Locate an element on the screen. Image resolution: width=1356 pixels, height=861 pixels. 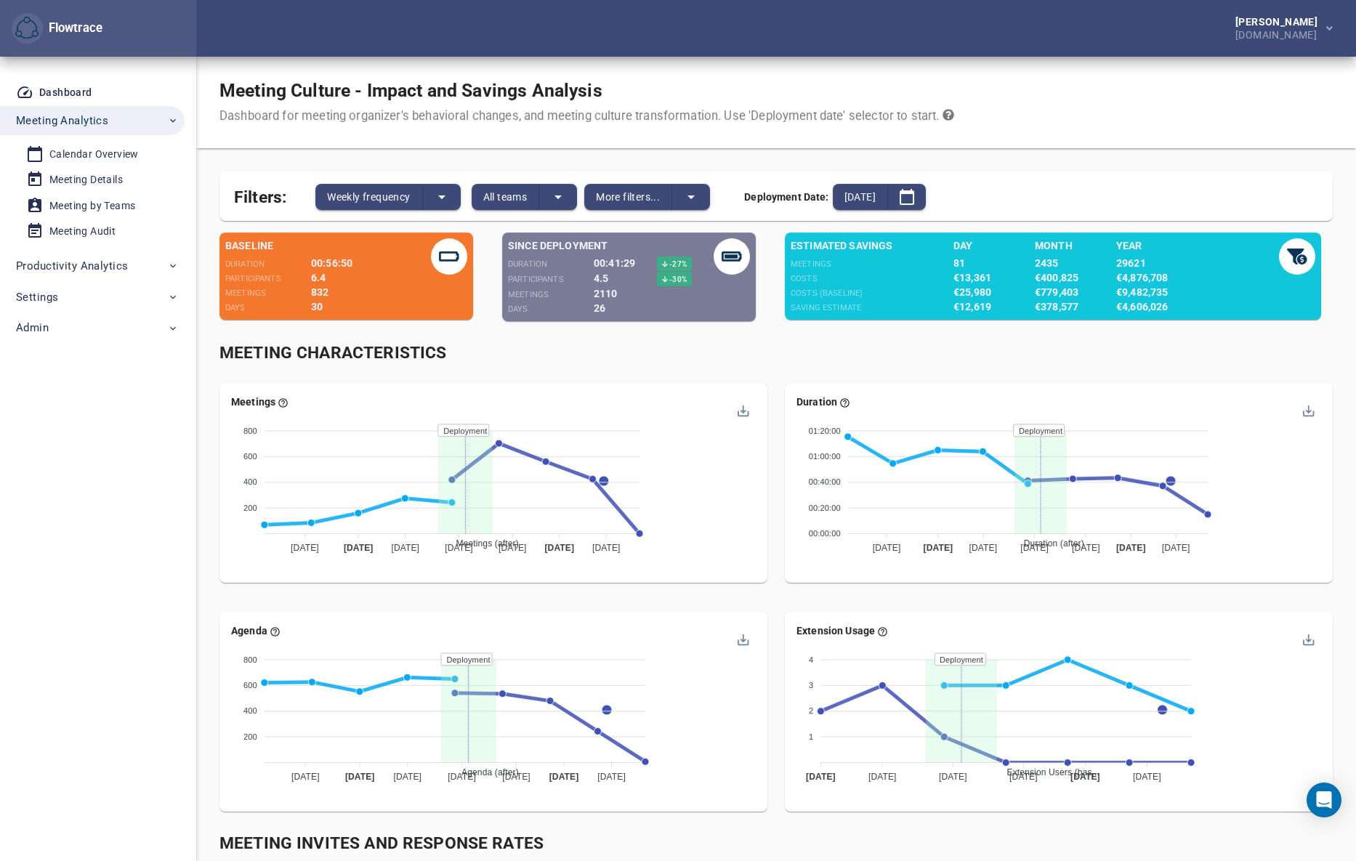
tspan: 1 is located at coordinates (811, 737).